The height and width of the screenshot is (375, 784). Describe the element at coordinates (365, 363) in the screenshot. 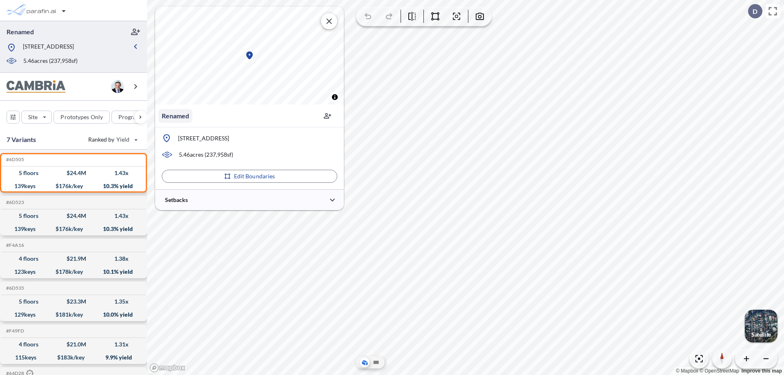

I see `button: Aerial View` at that location.